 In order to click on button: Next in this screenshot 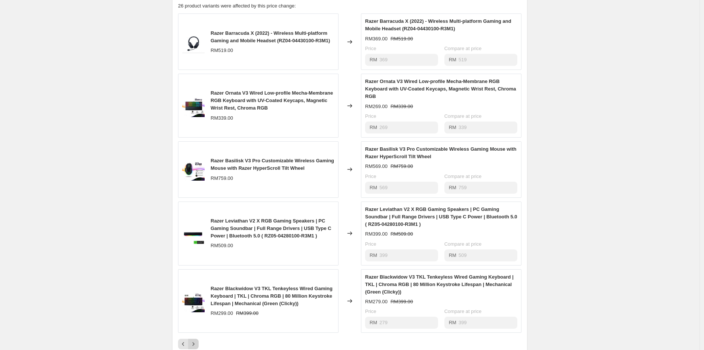, I will do `click(193, 344)`.